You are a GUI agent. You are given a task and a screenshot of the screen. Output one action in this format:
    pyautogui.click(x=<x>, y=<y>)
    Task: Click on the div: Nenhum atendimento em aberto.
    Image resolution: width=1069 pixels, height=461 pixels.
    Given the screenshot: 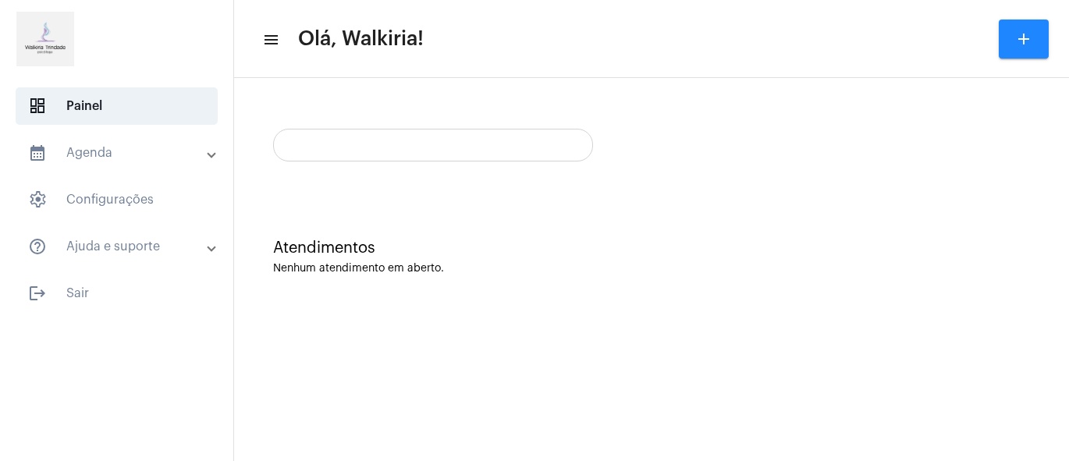 What is the action you would take?
    pyautogui.click(x=652, y=268)
    